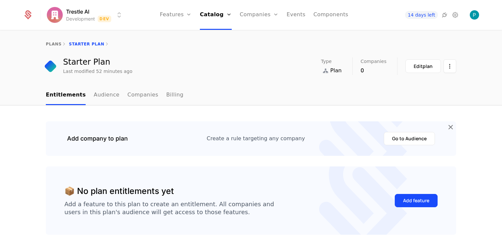 The width and height of the screenshot is (502, 246). I want to click on span: Type, so click(327, 61).